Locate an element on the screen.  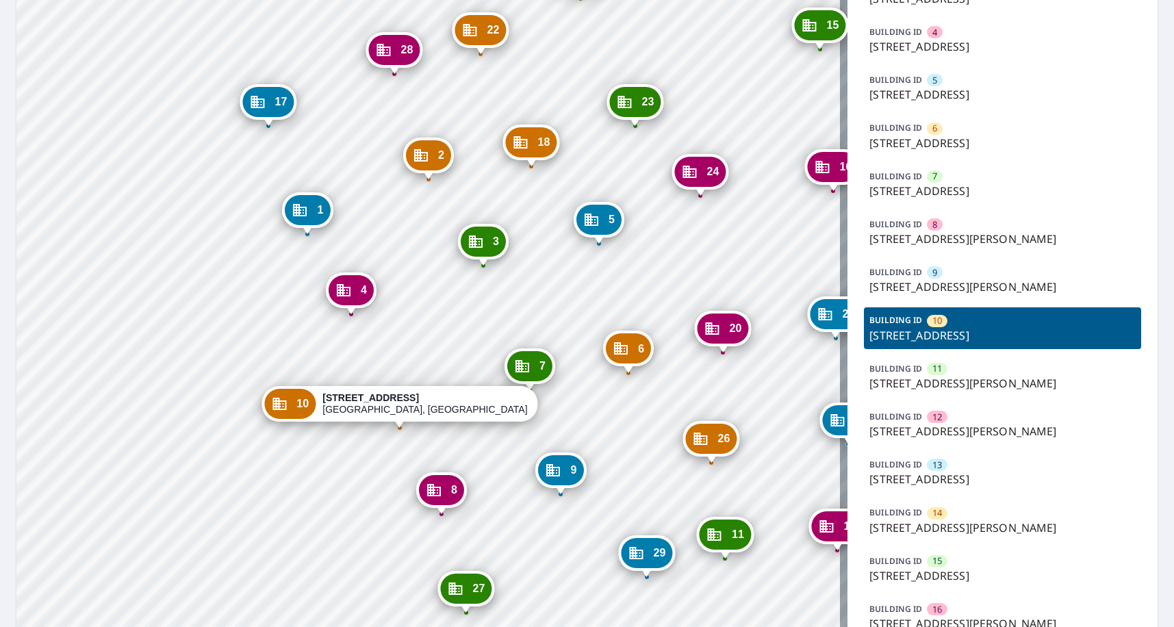
div: Dropped pin, building 28, Commercial property, 5307 Waverly Lynn Ln Charlotte, NC 28269 is located at coordinates (393, 53).